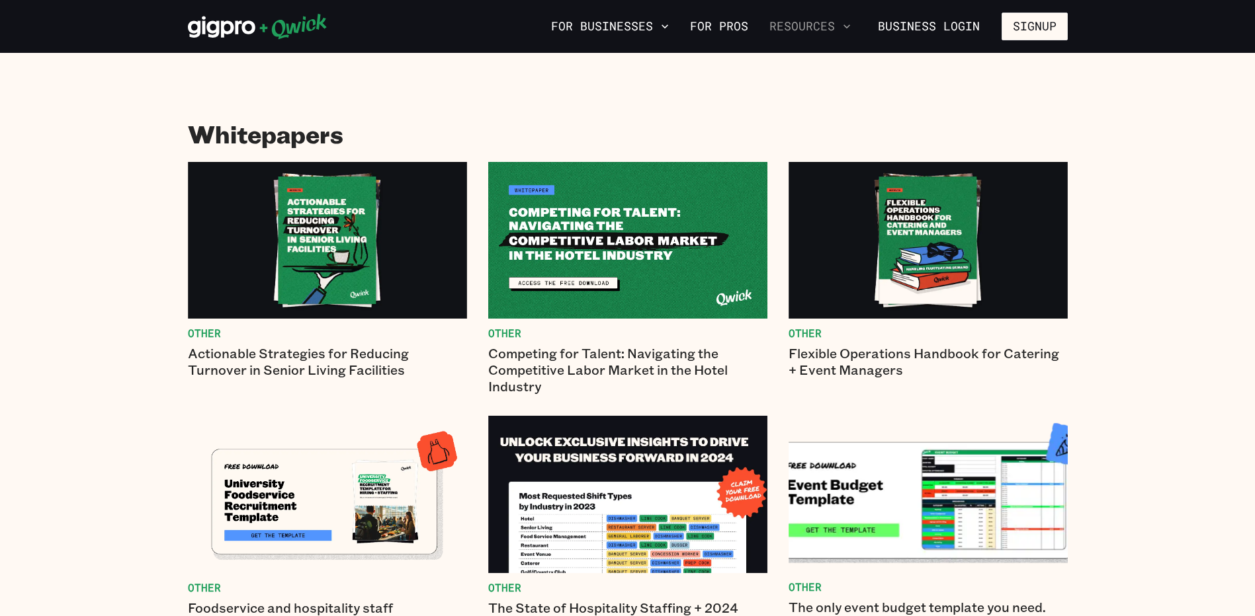  Describe the element at coordinates (928, 362) in the screenshot. I see `p: Flexible Operations Handbook for Catering + Event Managers` at that location.